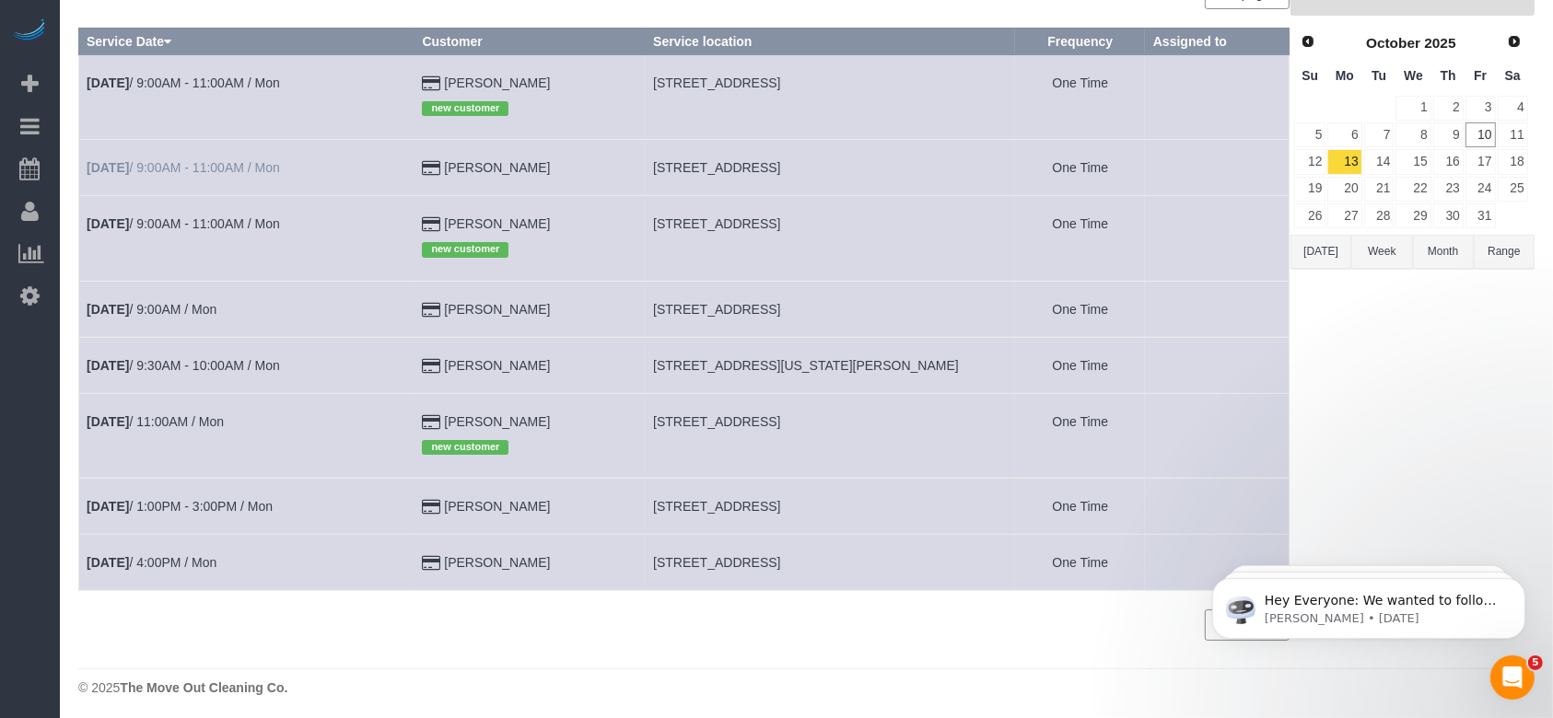  Describe the element at coordinates (1379, 161) in the screenshot. I see `a: 14` at that location.